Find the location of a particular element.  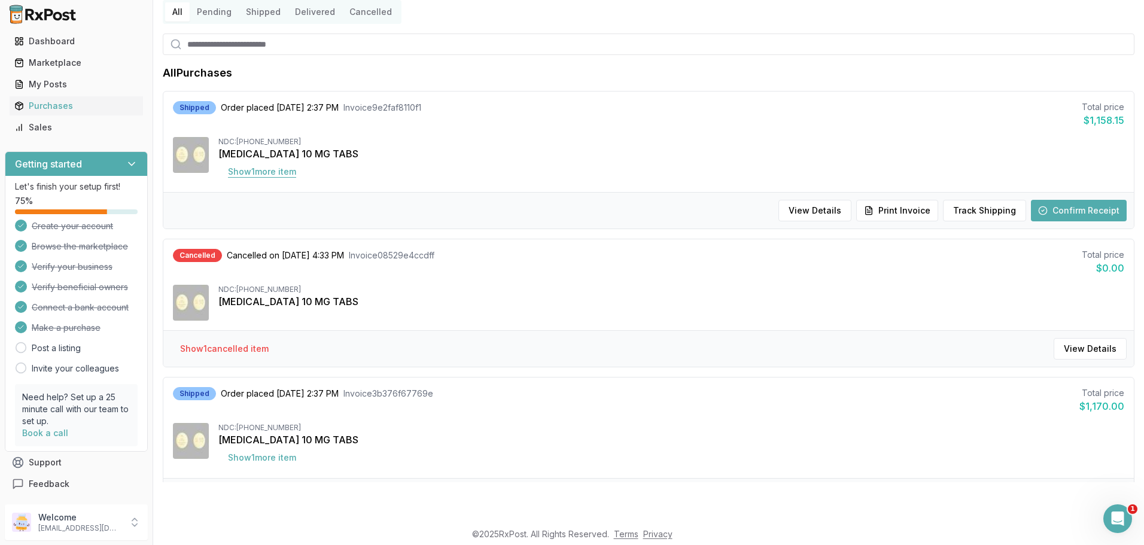

span: Create your account is located at coordinates (72, 226).